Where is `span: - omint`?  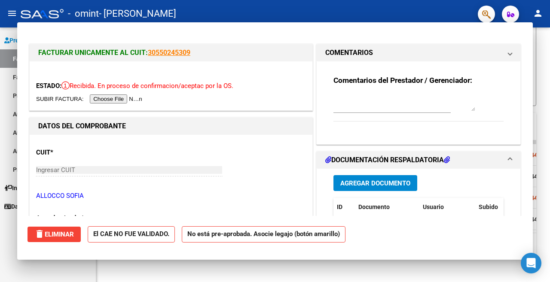 span: - omint is located at coordinates (83, 14).